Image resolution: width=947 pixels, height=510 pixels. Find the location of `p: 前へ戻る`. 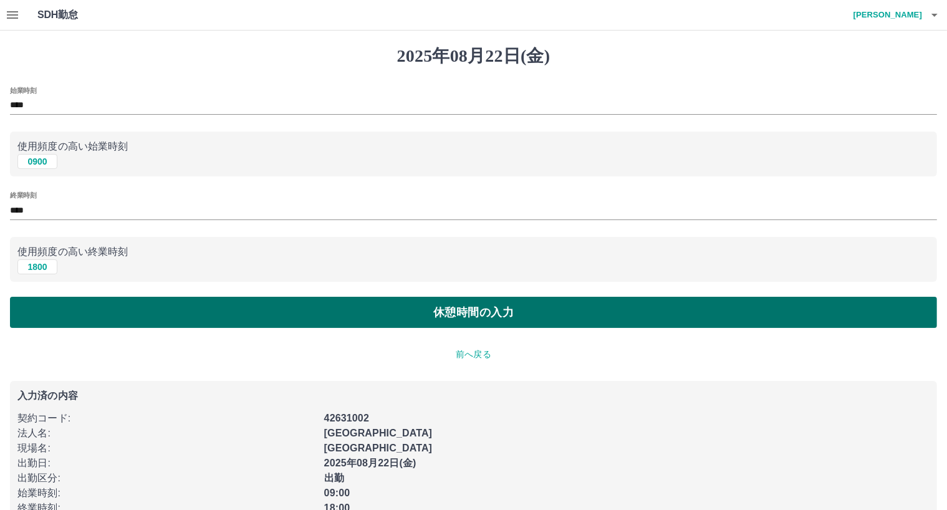

p: 前へ戻る is located at coordinates (473, 354).